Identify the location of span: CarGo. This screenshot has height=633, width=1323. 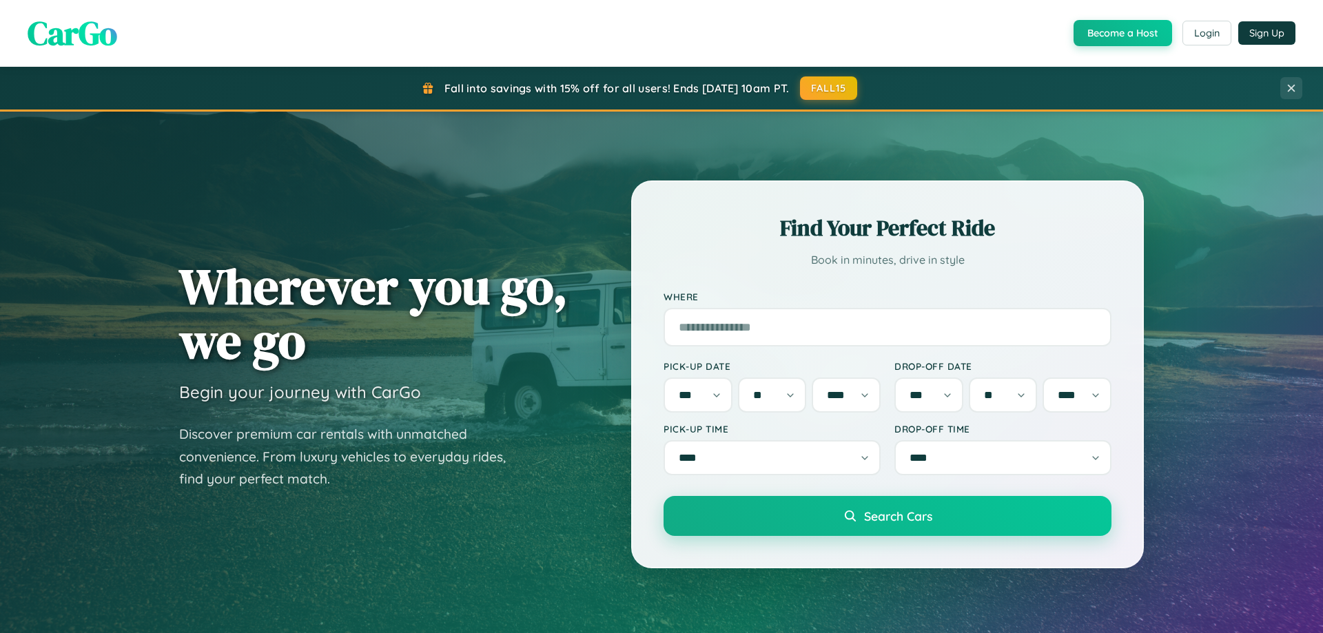
(72, 33).